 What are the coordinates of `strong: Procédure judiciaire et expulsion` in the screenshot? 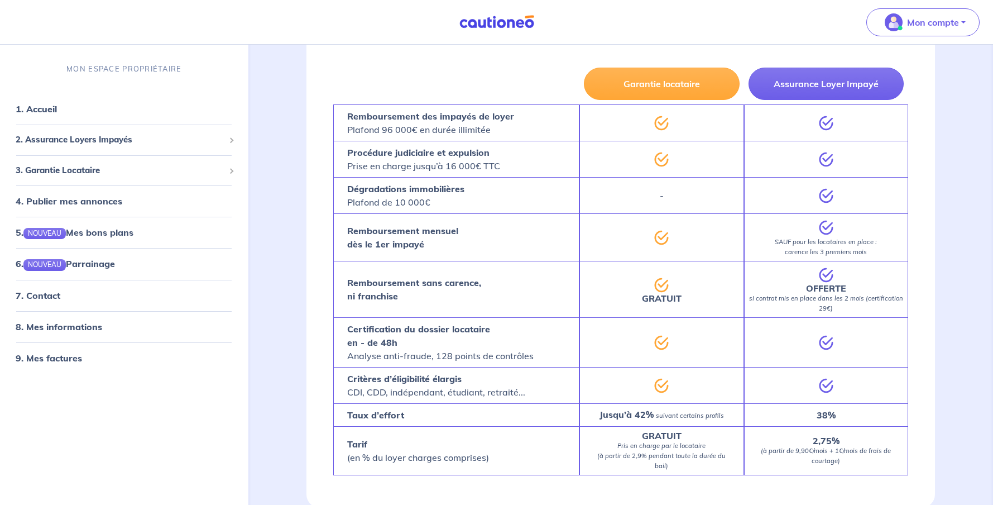 It's located at (418, 152).